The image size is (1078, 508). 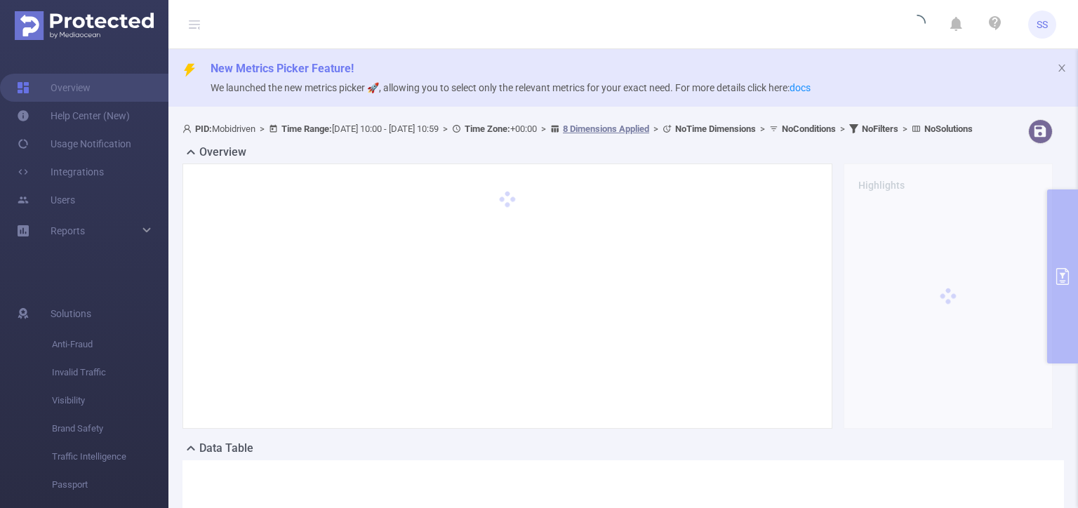 What do you see at coordinates (282, 68) in the screenshot?
I see `span: New Metrics Picker Feature!` at bounding box center [282, 68].